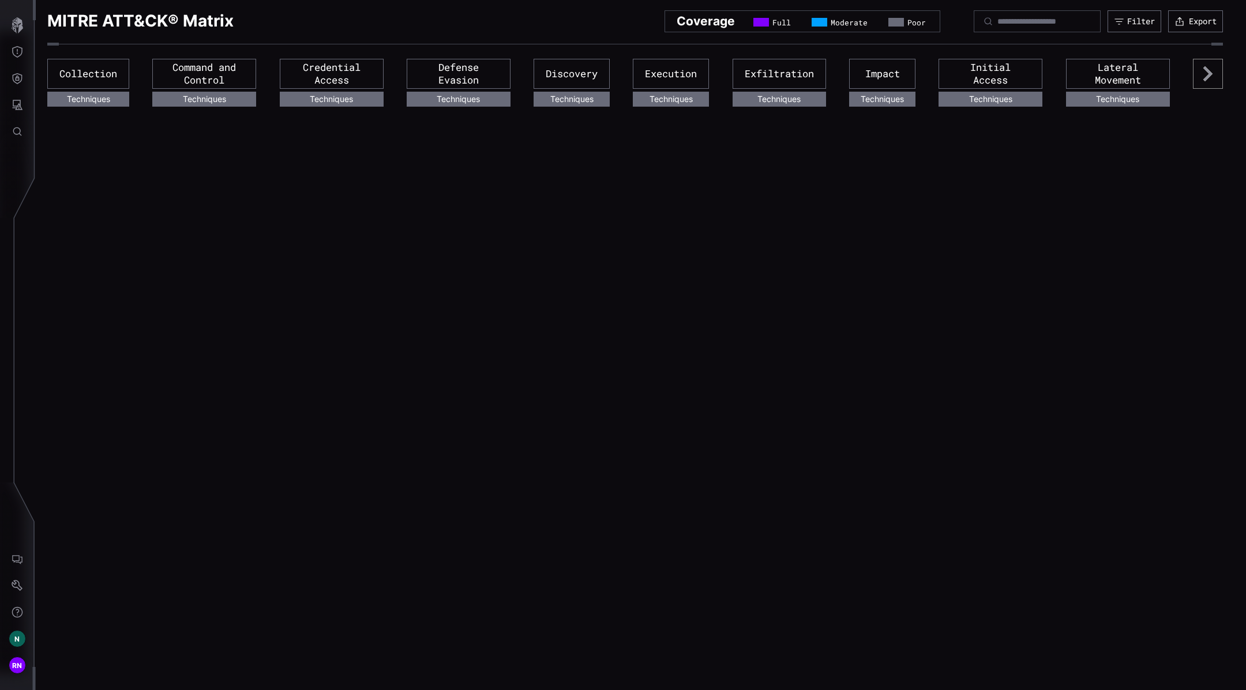 The width and height of the screenshot is (1246, 690). I want to click on span: N, so click(17, 639).